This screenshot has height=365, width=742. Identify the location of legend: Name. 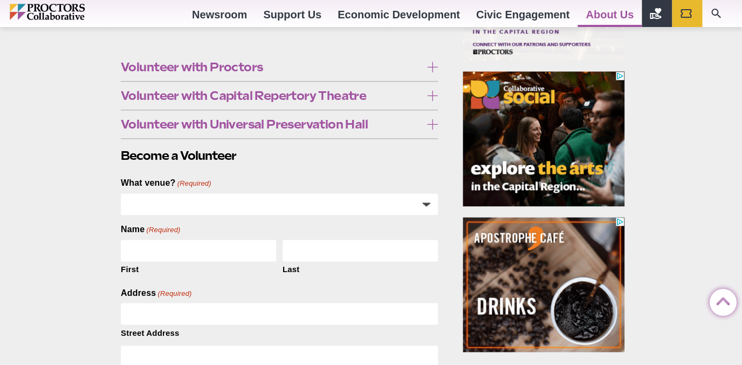
(150, 229).